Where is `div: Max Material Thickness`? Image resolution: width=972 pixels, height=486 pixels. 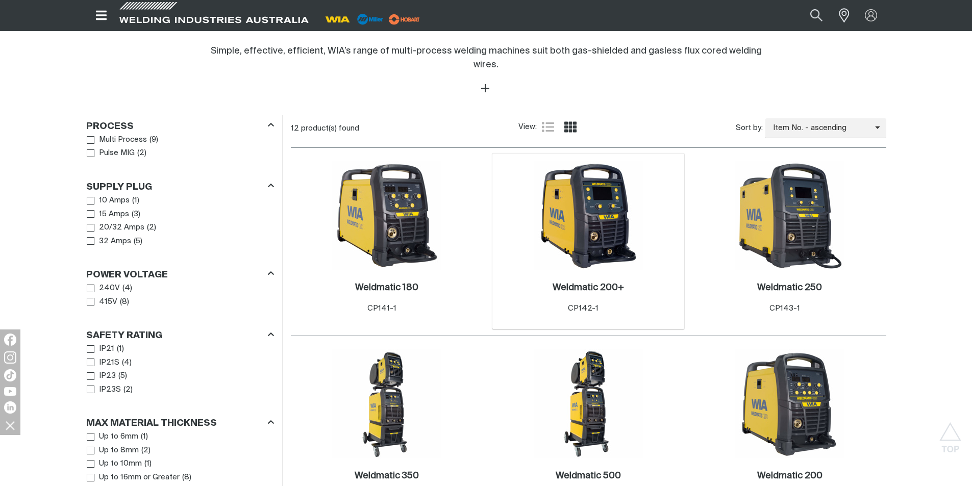 div: Max Material Thickness is located at coordinates (180, 423).